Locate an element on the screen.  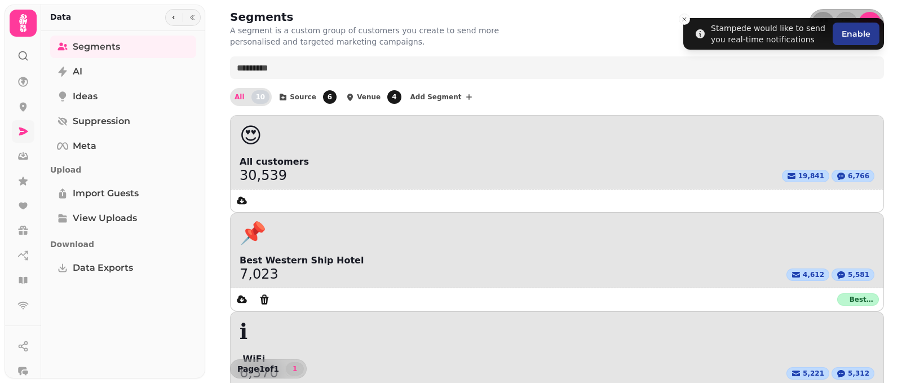
a: 7,023 is located at coordinates (259, 274).